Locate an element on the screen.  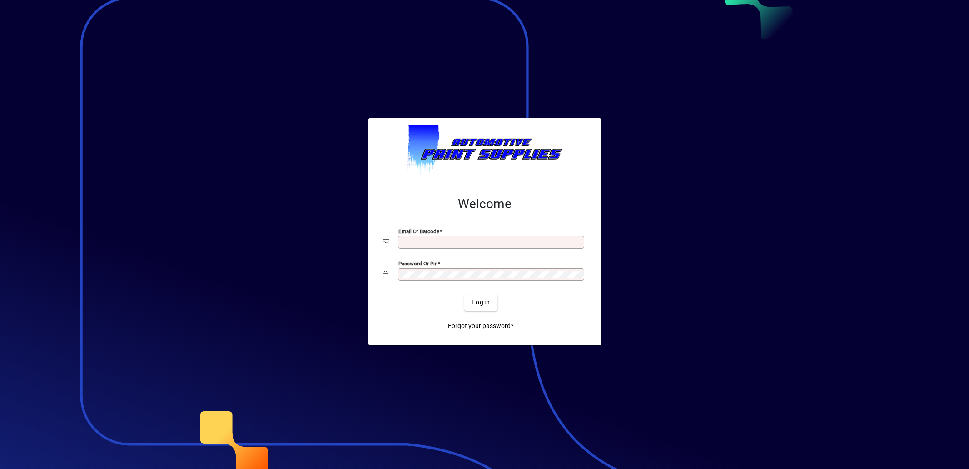
span: Login is located at coordinates (481, 302).